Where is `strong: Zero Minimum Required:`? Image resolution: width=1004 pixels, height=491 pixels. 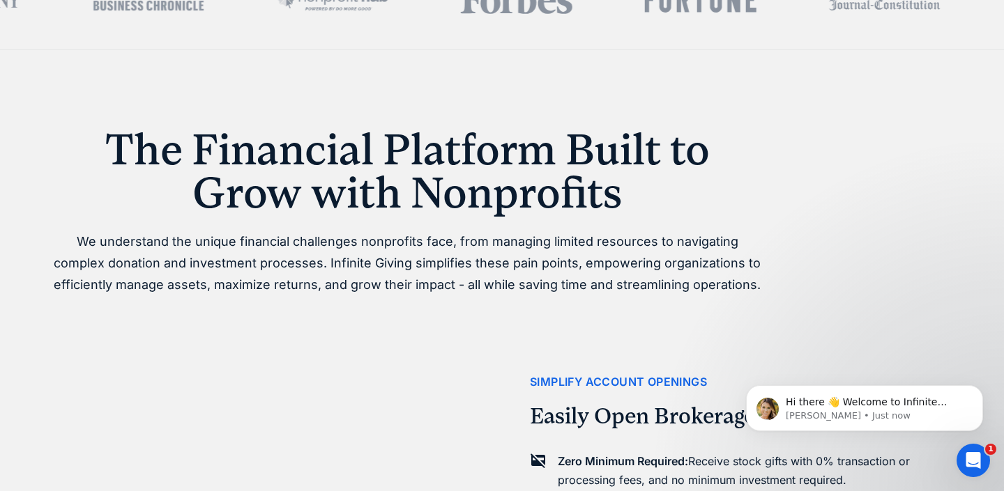 strong: Zero Minimum Required: is located at coordinates (622, 461).